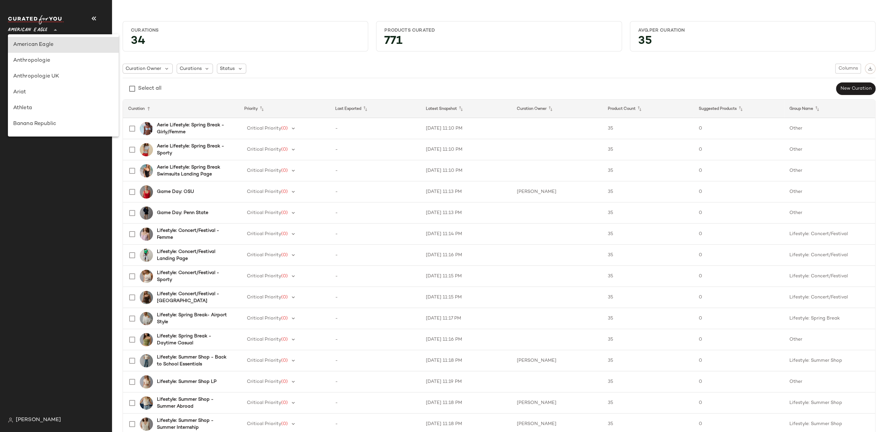 The width and height of the screenshot is (886, 432). What do you see at coordinates (37, 82) in the screenshot?
I see `span: All Products` at bounding box center [37, 82].